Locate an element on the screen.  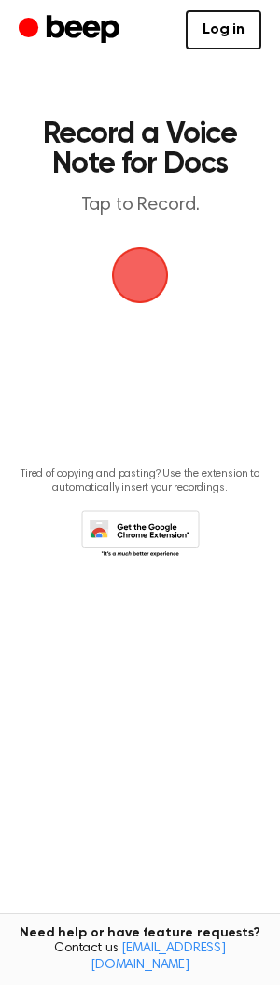
img: Beep Logo is located at coordinates (140, 275).